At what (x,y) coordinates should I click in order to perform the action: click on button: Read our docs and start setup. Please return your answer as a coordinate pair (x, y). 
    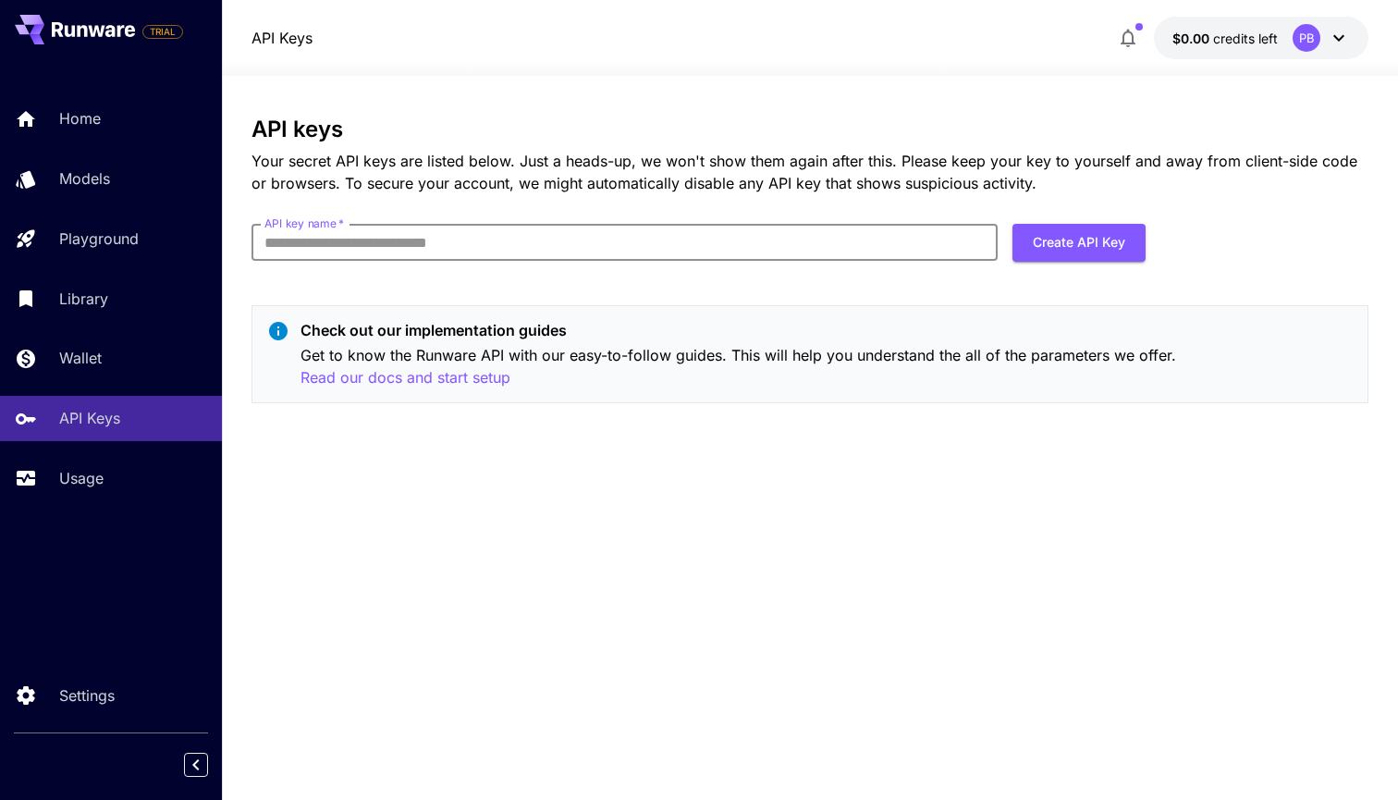
    Looking at the image, I should click on (405, 377).